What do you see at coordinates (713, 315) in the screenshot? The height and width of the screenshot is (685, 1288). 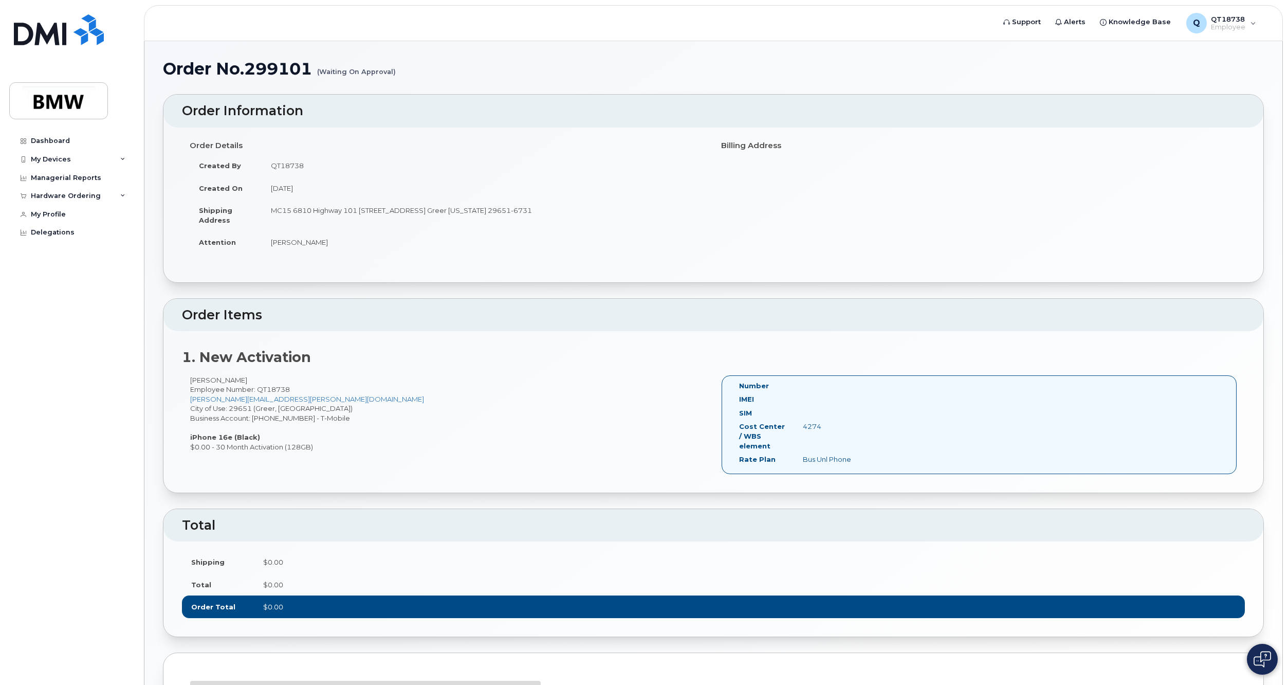 I see `h2: Order Items` at bounding box center [713, 315].